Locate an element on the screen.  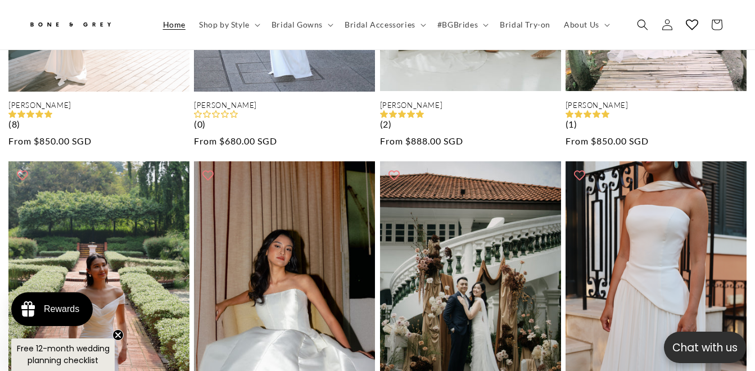
p: Chat with us is located at coordinates (705, 348).